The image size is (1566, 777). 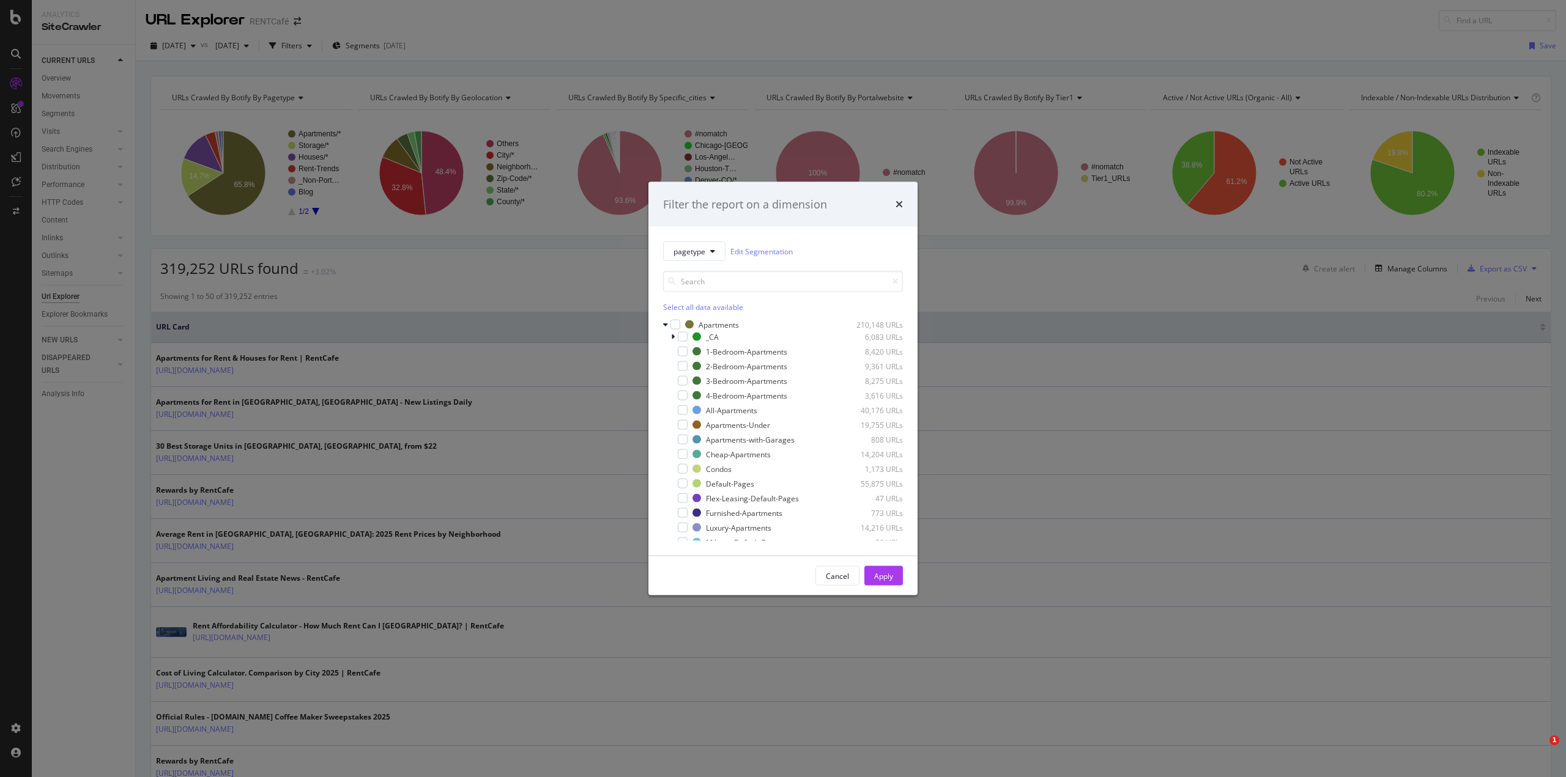 What do you see at coordinates (873, 351) in the screenshot?
I see `div: 8,420 URLs` at bounding box center [873, 351].